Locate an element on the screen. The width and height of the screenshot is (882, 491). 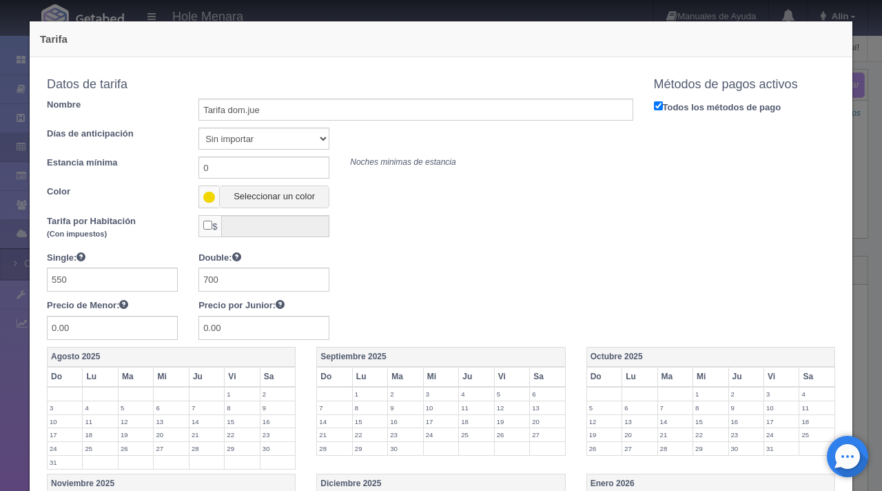
label: 14 is located at coordinates (676, 421).